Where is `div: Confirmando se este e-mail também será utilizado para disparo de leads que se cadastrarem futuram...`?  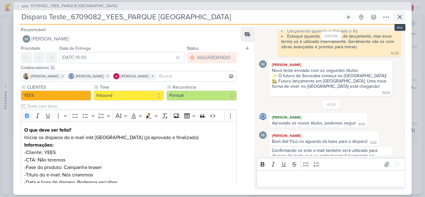 div: Confirmando se este e-mail também será utilizado para disparo de leads que se cadastrarem futuram... is located at coordinates (325, 156).